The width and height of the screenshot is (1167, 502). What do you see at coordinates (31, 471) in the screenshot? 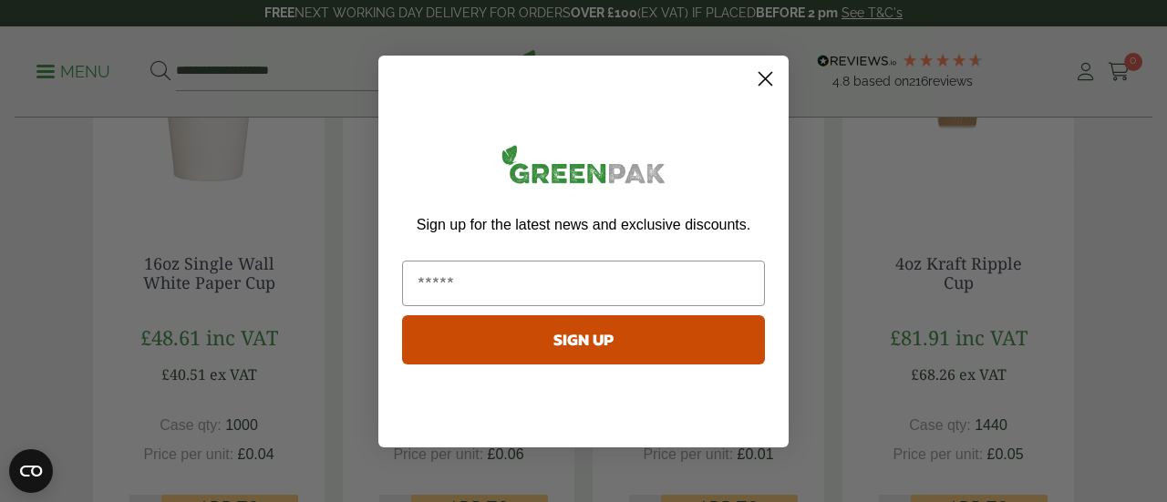
I see `button: Open CMP widget` at bounding box center [31, 471].